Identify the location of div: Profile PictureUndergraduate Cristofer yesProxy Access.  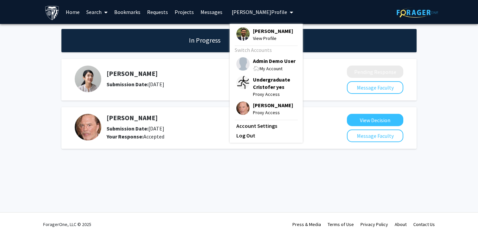
(266, 87).